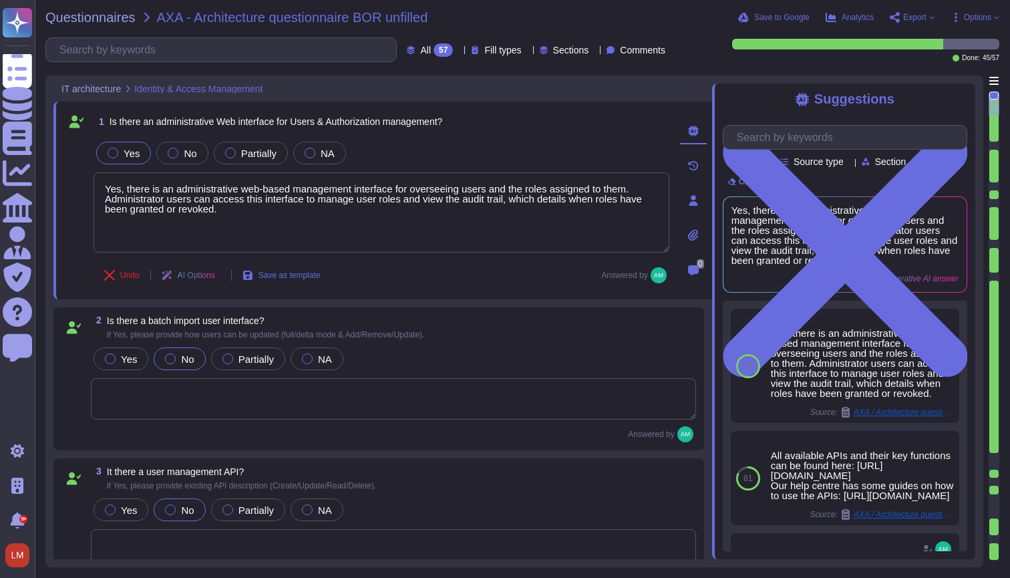 This screenshot has width=1010, height=578. I want to click on span: Options, so click(977, 17).